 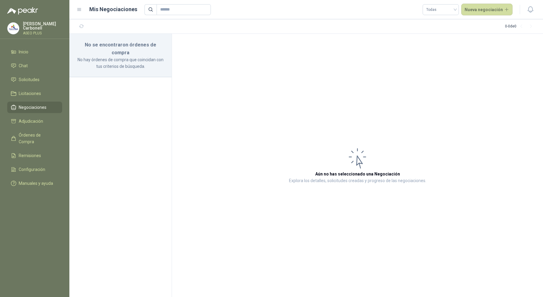 What do you see at coordinates (29, 80) in the screenshot?
I see `span: Solicitudes` at bounding box center [29, 80].